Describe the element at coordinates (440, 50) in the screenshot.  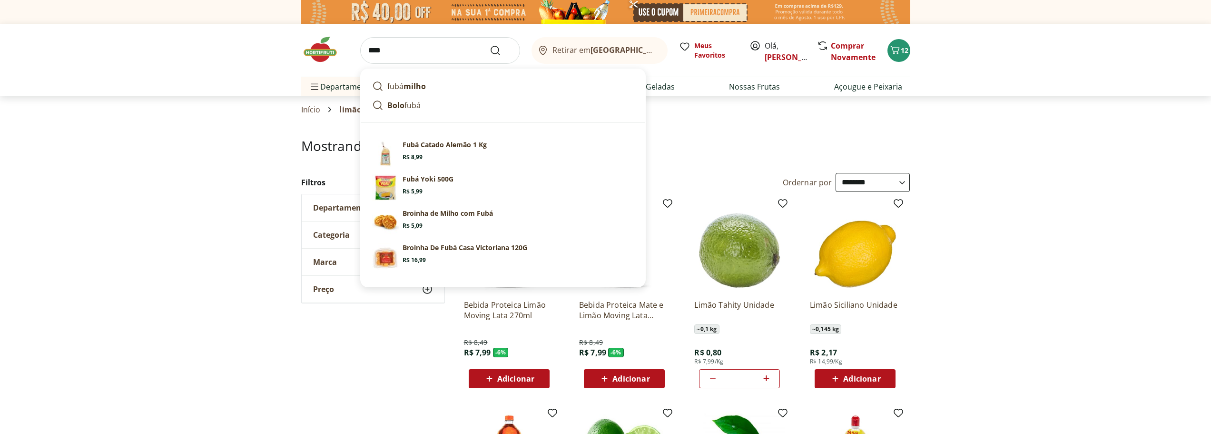
I see `input: search` at that location.